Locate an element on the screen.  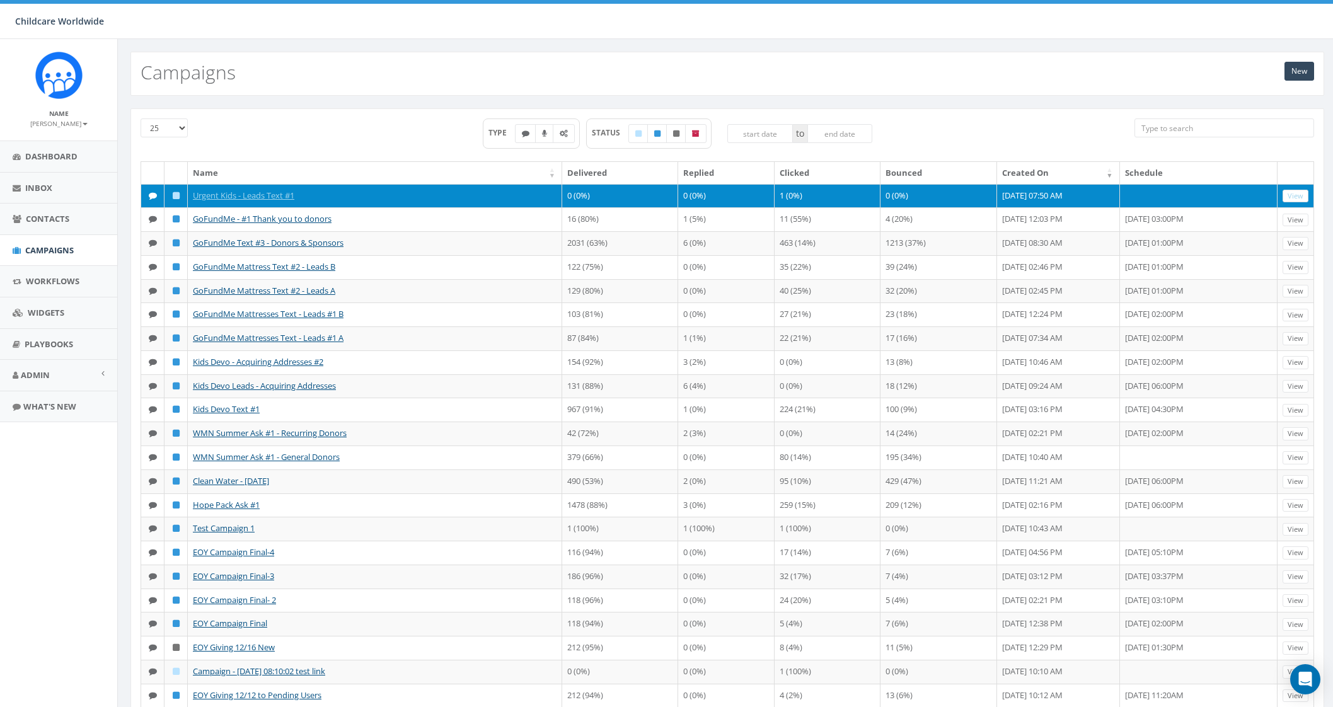
div: Open Intercom Messenger is located at coordinates (1305, 679).